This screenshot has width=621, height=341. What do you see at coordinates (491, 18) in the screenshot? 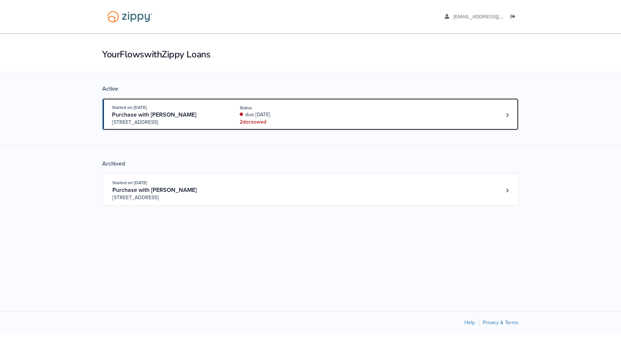
I see `a: edit profile` at bounding box center [491, 18].